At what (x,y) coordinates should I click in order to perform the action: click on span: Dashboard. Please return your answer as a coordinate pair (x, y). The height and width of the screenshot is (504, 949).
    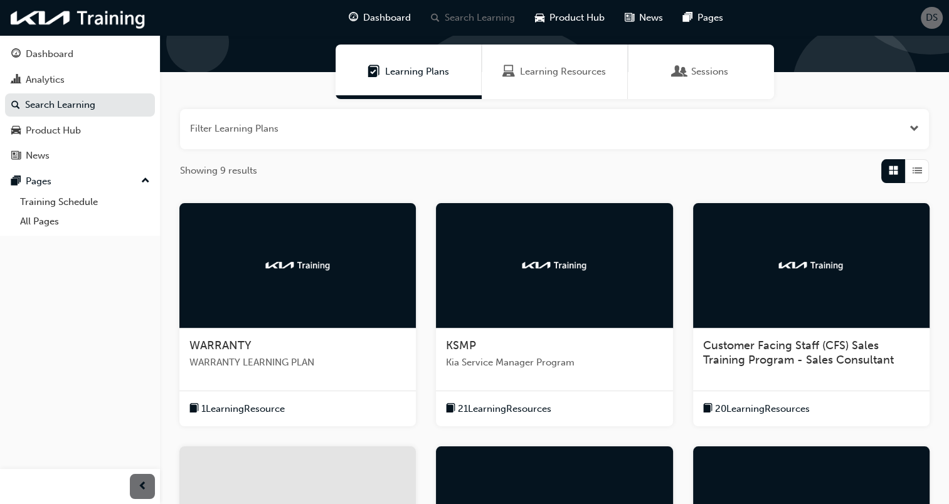
    Looking at the image, I should click on (387, 18).